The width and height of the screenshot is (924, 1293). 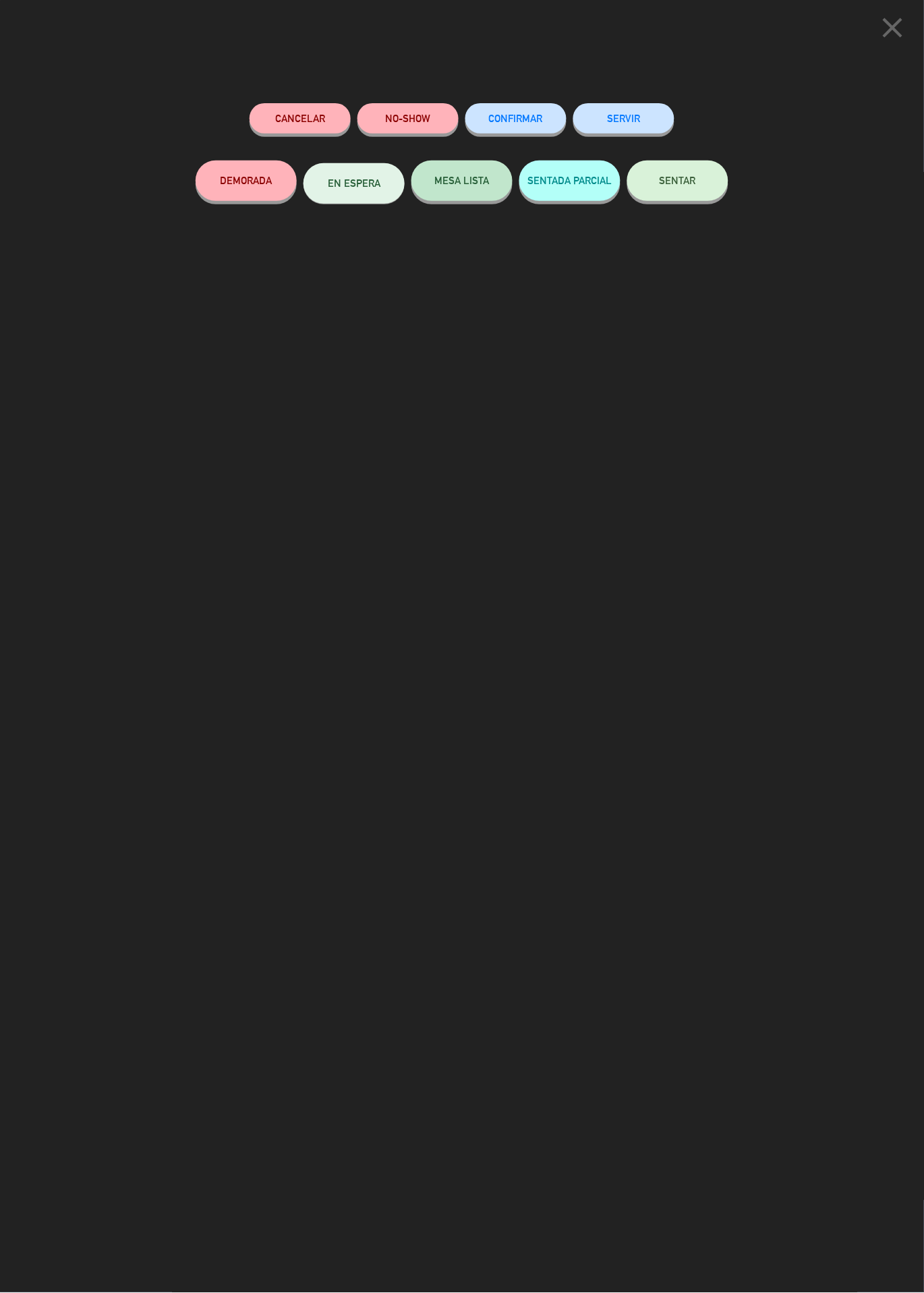 What do you see at coordinates (678, 180) in the screenshot?
I see `span: SENTAR` at bounding box center [678, 180].